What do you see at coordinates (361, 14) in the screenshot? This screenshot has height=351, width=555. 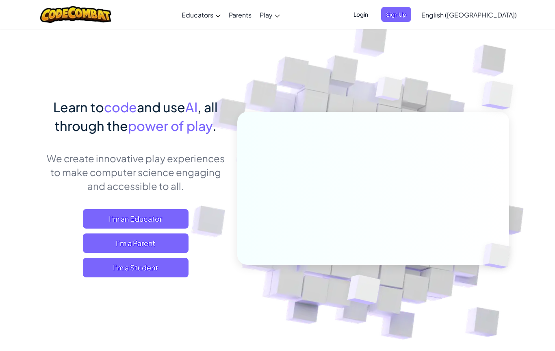 I see `span: Login` at bounding box center [361, 14].